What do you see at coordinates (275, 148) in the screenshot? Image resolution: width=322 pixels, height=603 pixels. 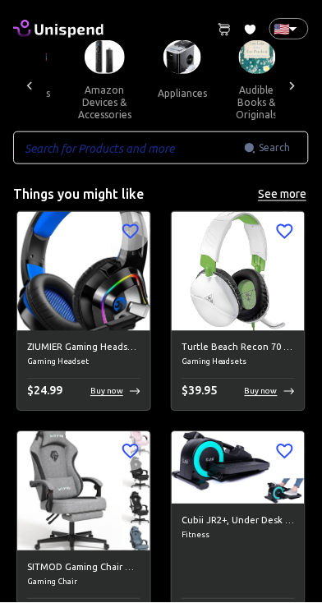 I see `span: Search` at bounding box center [275, 148].